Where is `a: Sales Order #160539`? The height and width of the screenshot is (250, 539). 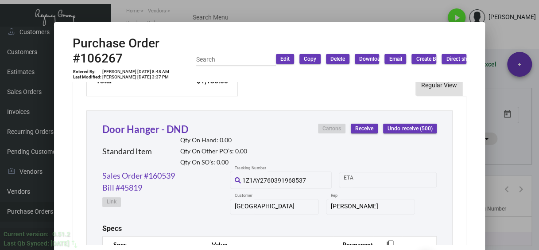
a: Sales Order #160539 is located at coordinates (139, 175).